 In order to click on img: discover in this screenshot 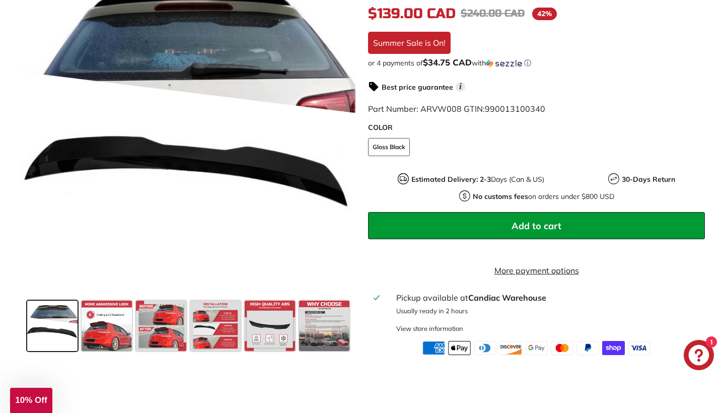, I will do `click(511, 348)`.